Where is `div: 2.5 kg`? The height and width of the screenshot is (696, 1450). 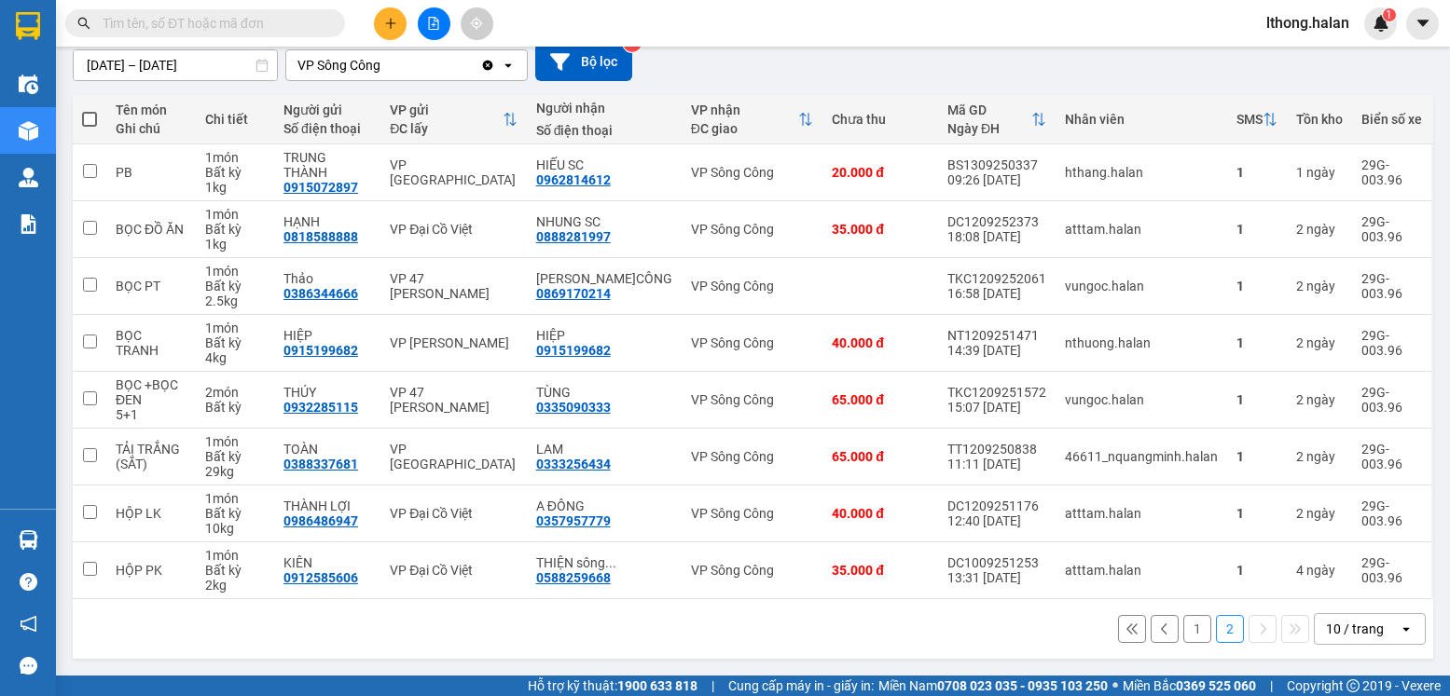
div: 2.5 kg is located at coordinates (235, 301).